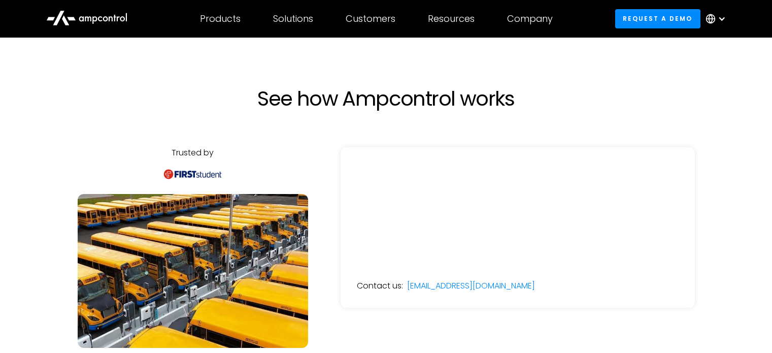 The height and width of the screenshot is (353, 772). Describe the element at coordinates (530, 19) in the screenshot. I see `div: Company` at that location.